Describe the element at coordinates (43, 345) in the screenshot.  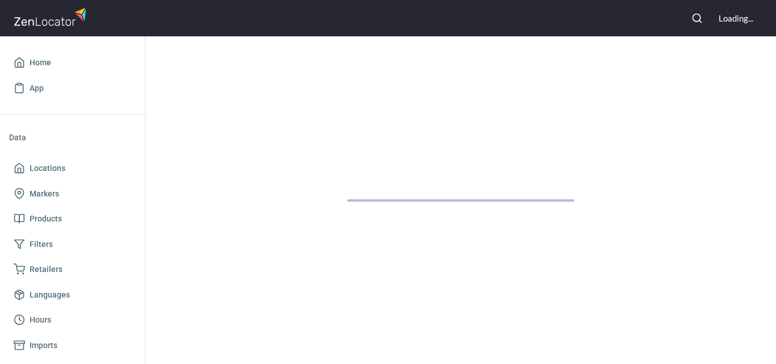
I see `span: Imports` at that location.